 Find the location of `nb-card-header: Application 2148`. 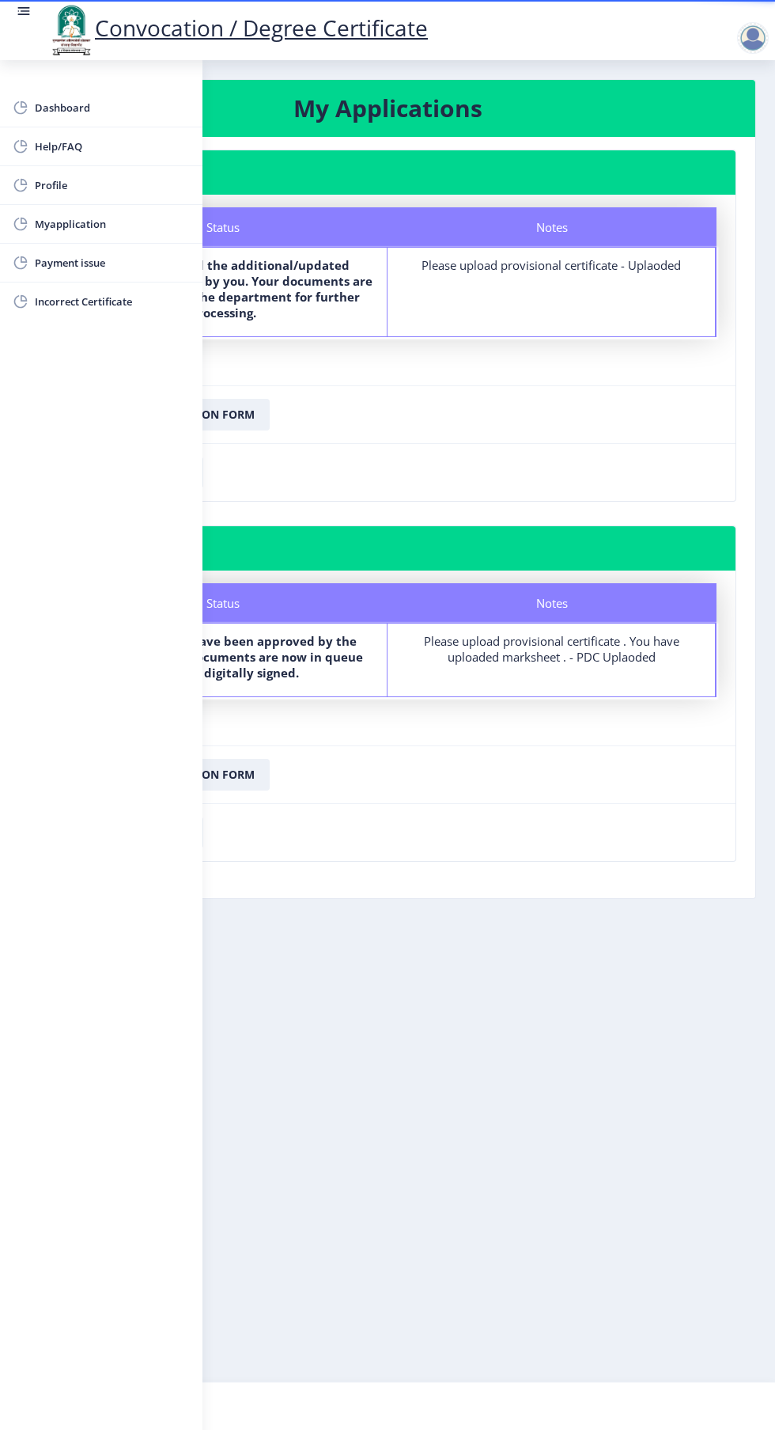

nb-card-header: Application 2148 is located at coordinates (388, 172).